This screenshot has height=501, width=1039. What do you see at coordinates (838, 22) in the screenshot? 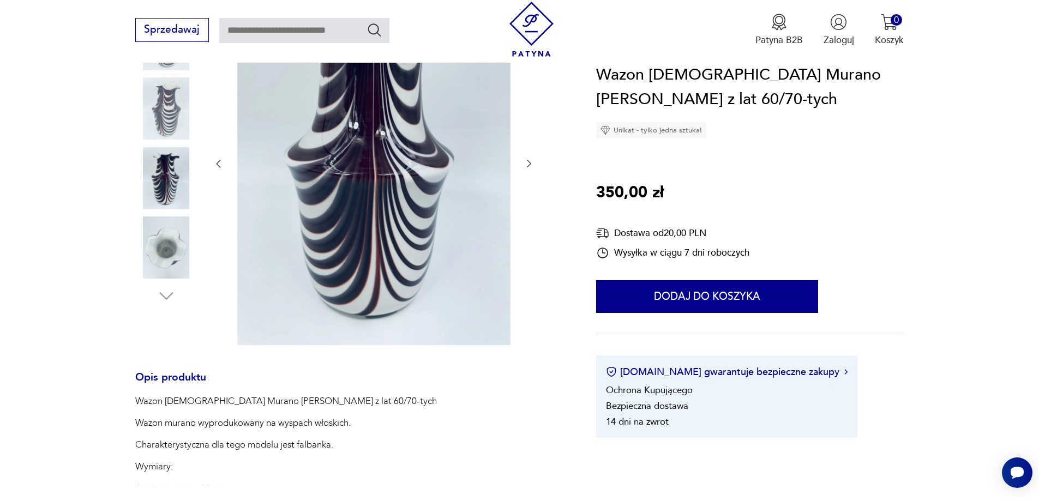
I see `img: Ikonka użytkownika` at bounding box center [838, 22].